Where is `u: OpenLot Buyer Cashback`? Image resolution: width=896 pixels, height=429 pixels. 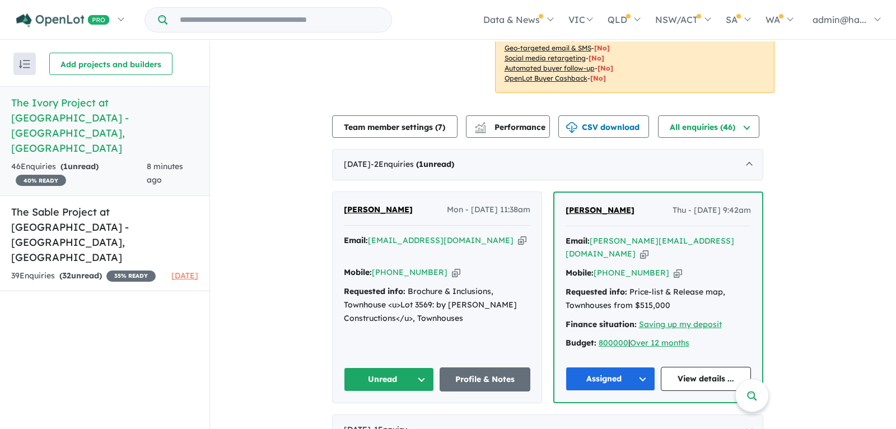 u: OpenLot Buyer Cashback is located at coordinates (546, 78).